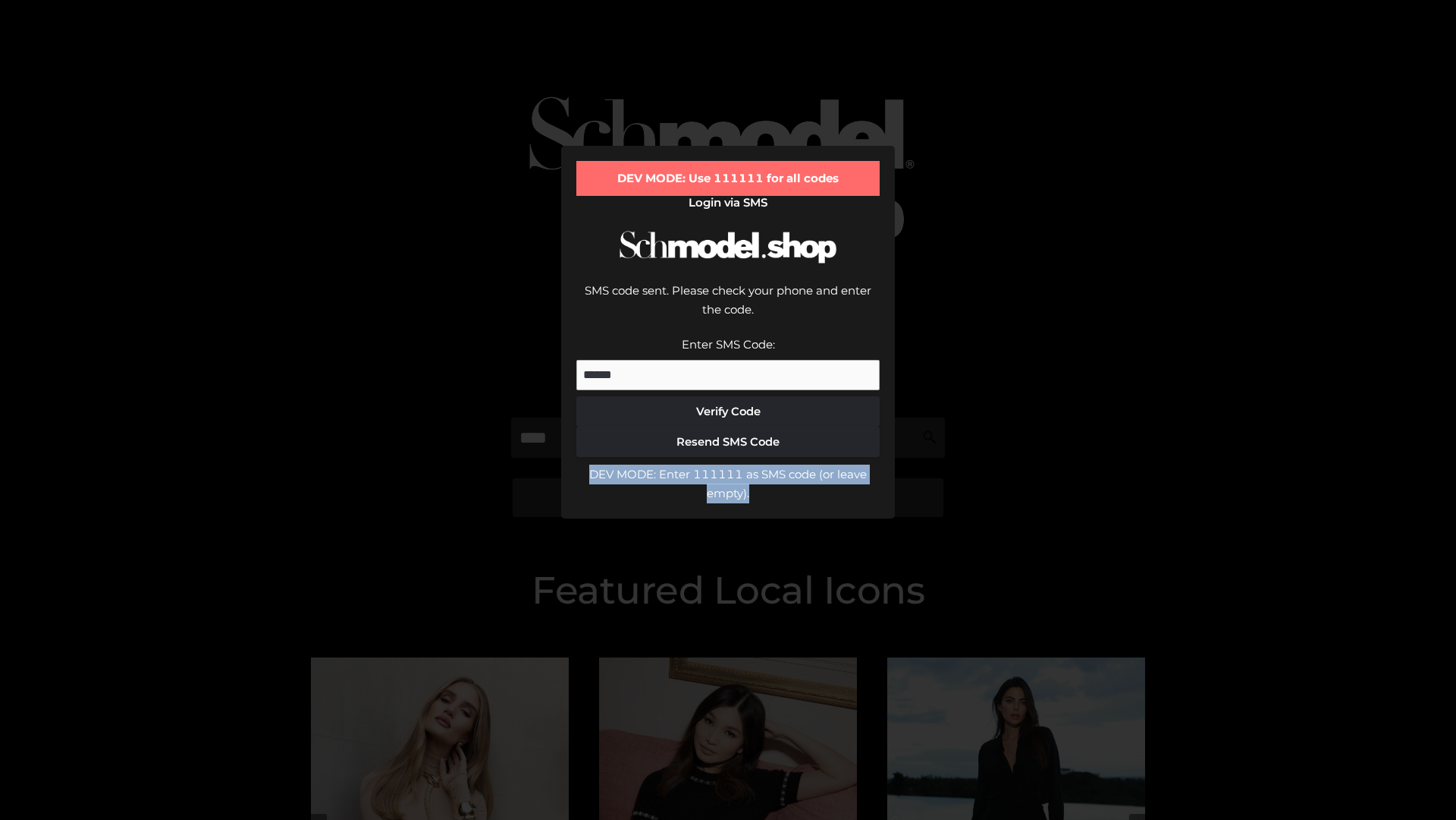 This screenshot has width=1456, height=820. I want to click on img: Schmodel Logo, so click(728, 247).